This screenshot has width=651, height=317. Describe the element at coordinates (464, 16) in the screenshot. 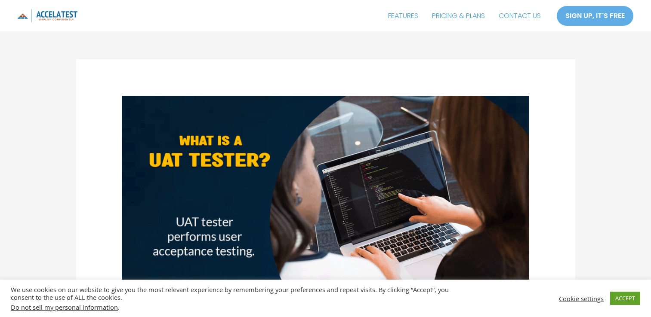

I see `nav: Site Navigation` at that location.